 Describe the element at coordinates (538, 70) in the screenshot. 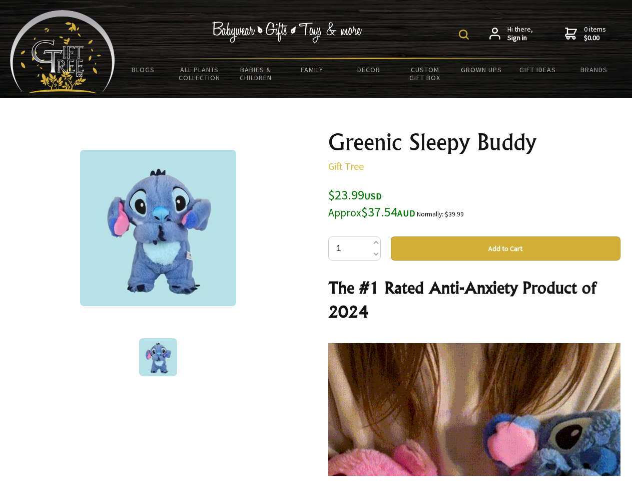

I see `a: Gift Ideas` at that location.